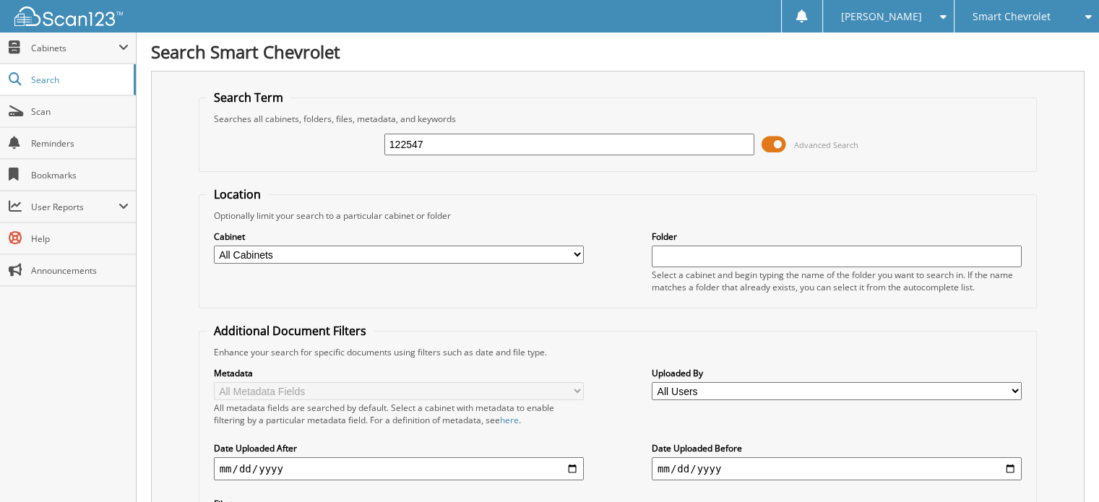 The width and height of the screenshot is (1099, 502). What do you see at coordinates (618, 51) in the screenshot?
I see `h1: Search Smart Chevrolet` at bounding box center [618, 51].